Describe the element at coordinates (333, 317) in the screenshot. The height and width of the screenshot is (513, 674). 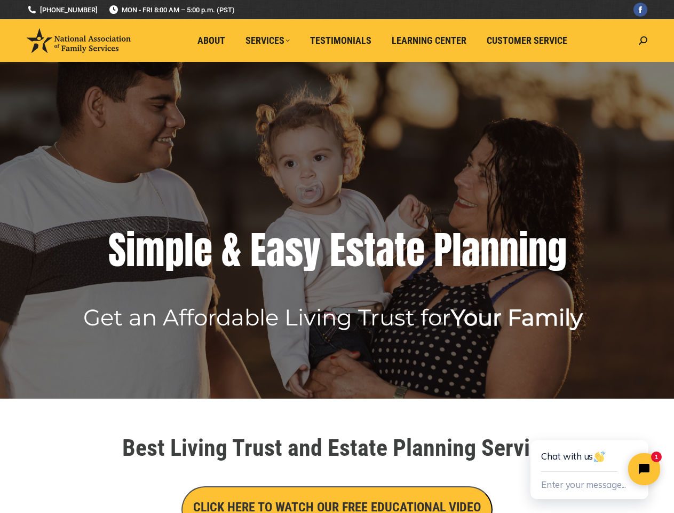
I see `rs-layer: Get an Affordable Living Trust for` at that location.